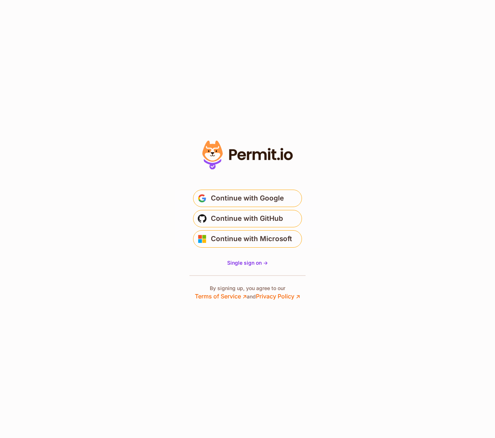  Describe the element at coordinates (247, 219) in the screenshot. I see `span: Continue with GitHub` at that location.